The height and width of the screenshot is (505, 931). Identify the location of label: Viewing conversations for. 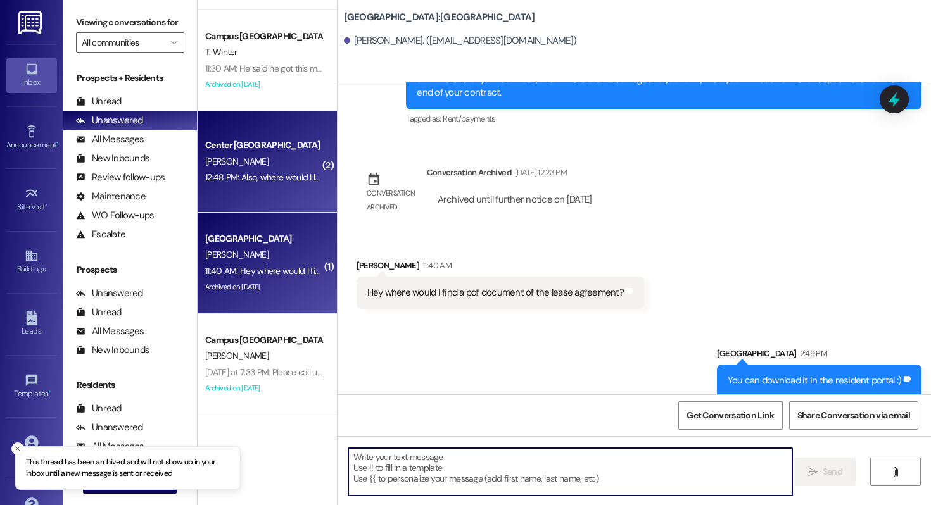
(130, 22).